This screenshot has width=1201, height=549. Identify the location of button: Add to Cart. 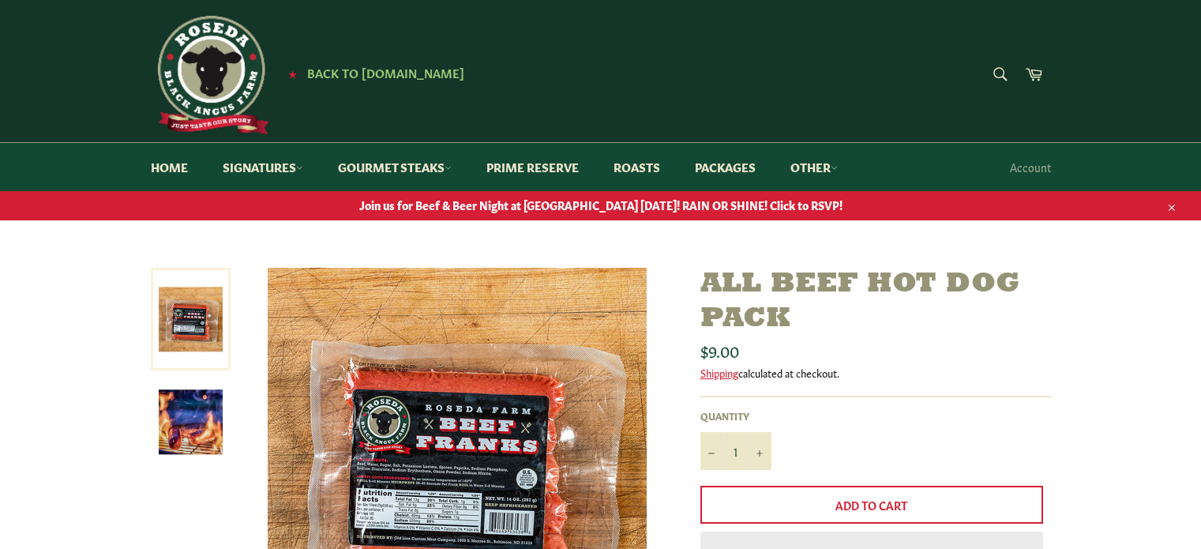
(872, 505).